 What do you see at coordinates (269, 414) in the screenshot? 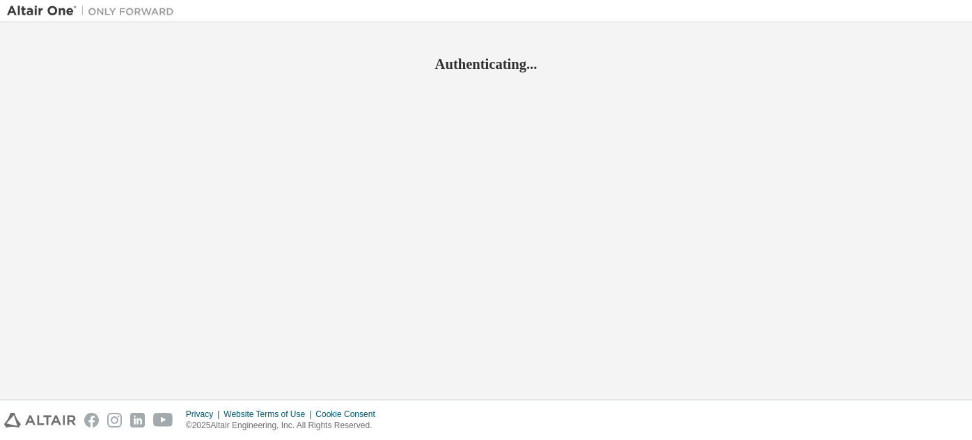
I see `div: Website Terms of Use` at bounding box center [269, 414].